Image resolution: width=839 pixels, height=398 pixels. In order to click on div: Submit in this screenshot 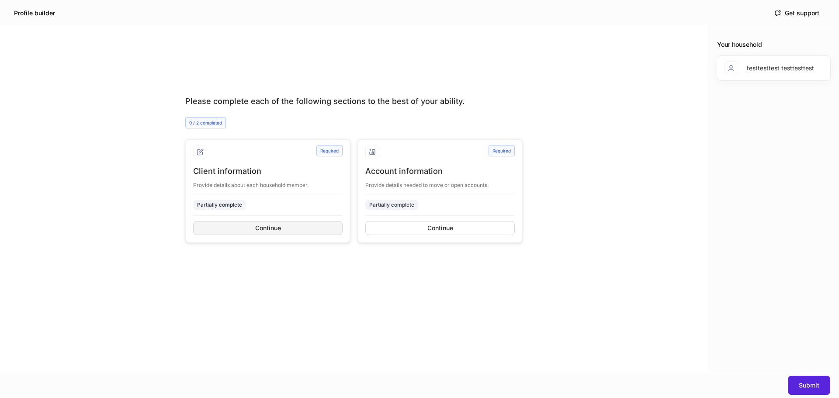, I will do `click(809, 385)`.